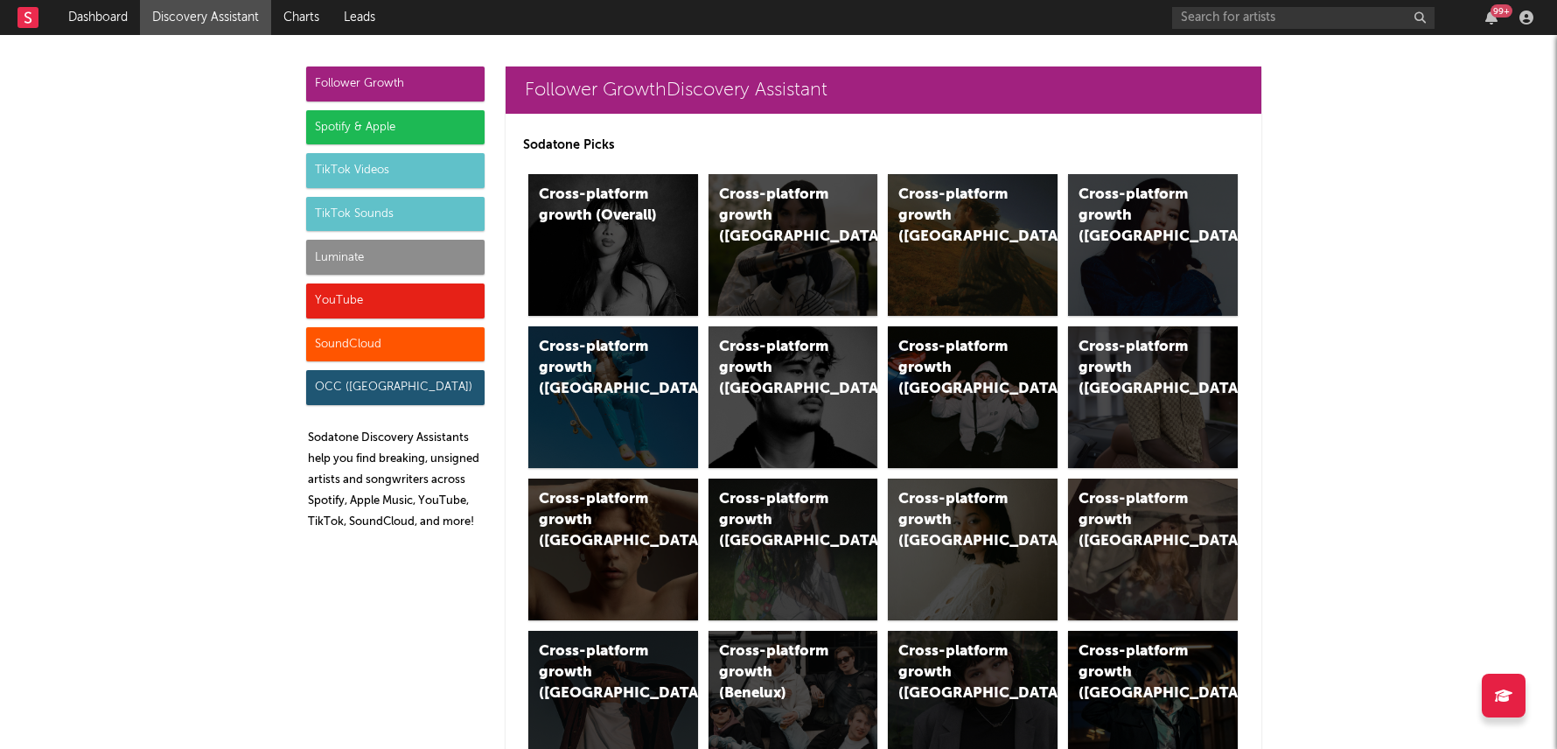  Describe the element at coordinates (395, 84) in the screenshot. I see `div: Follower Growth` at that location.